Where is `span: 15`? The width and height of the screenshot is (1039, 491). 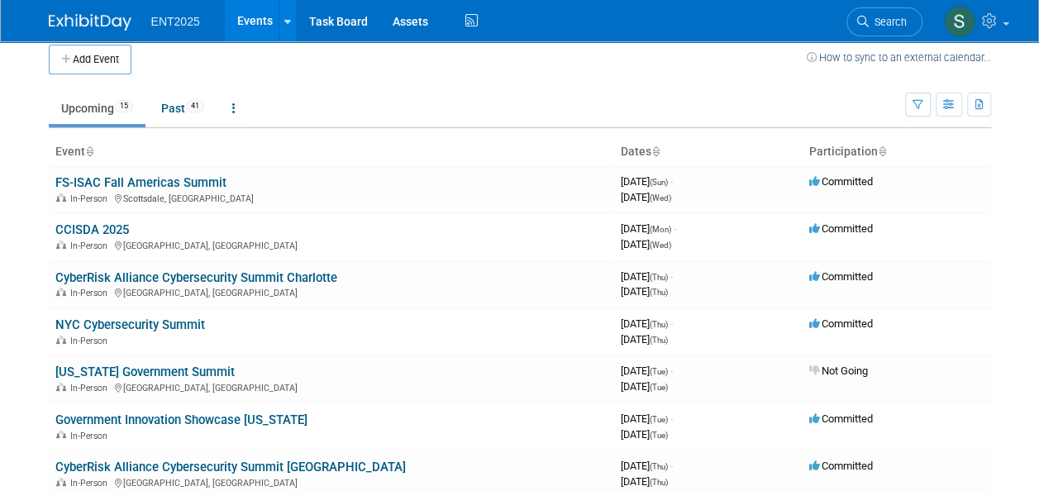 span: 15 is located at coordinates (124, 106).